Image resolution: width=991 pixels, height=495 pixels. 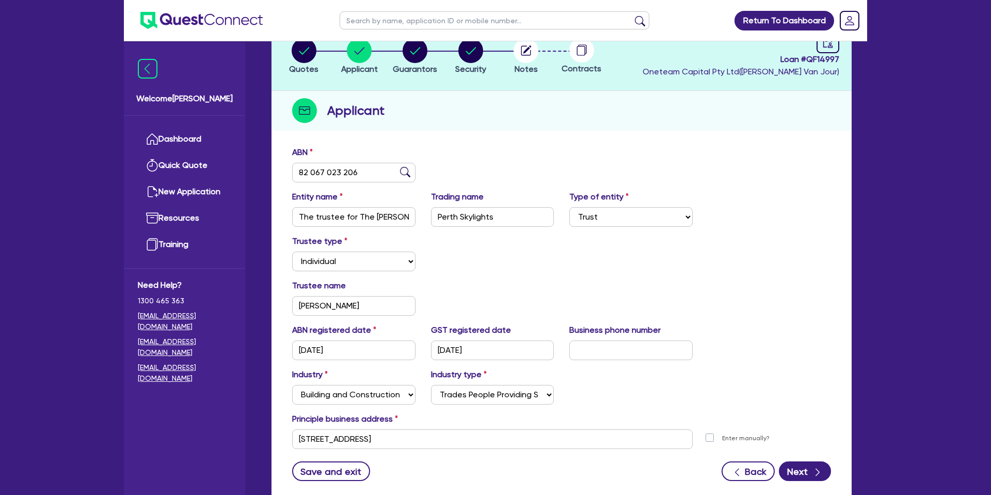 What do you see at coordinates (356, 110) in the screenshot?
I see `h2: Applicant` at bounding box center [356, 110].